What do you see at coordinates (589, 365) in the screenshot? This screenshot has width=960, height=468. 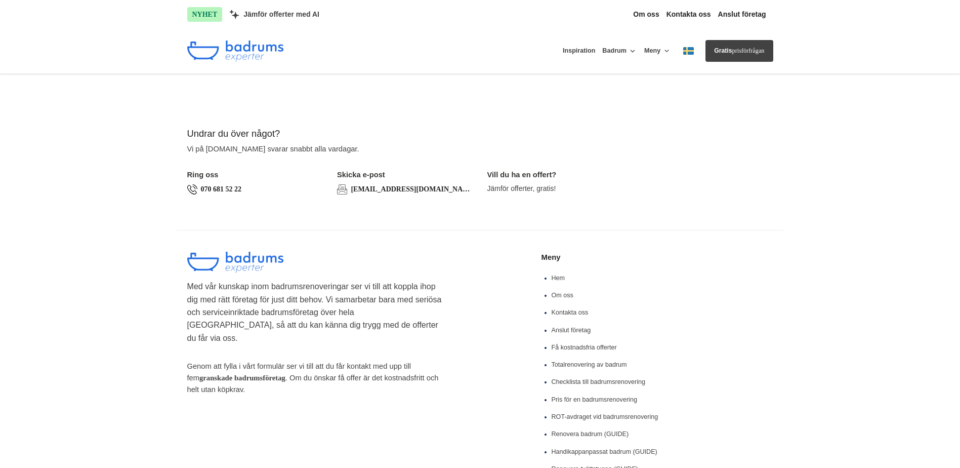 I see `a: Totalrenovering av badrum` at bounding box center [589, 365].